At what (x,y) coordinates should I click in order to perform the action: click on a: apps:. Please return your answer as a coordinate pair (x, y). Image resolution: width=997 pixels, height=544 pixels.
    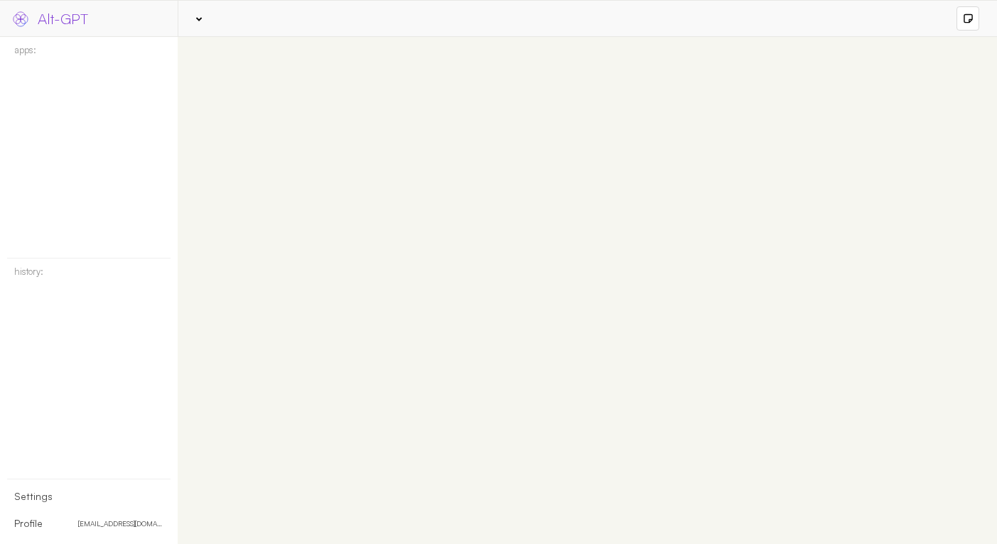
    Looking at the image, I should click on (25, 50).